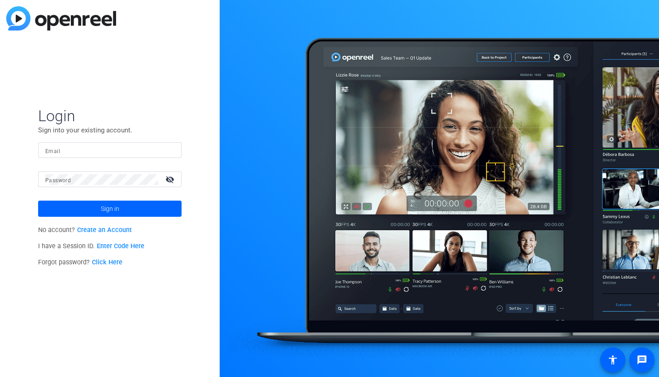 The width and height of the screenshot is (659, 377). Describe the element at coordinates (110, 116) in the screenshot. I see `span: Login` at that location.